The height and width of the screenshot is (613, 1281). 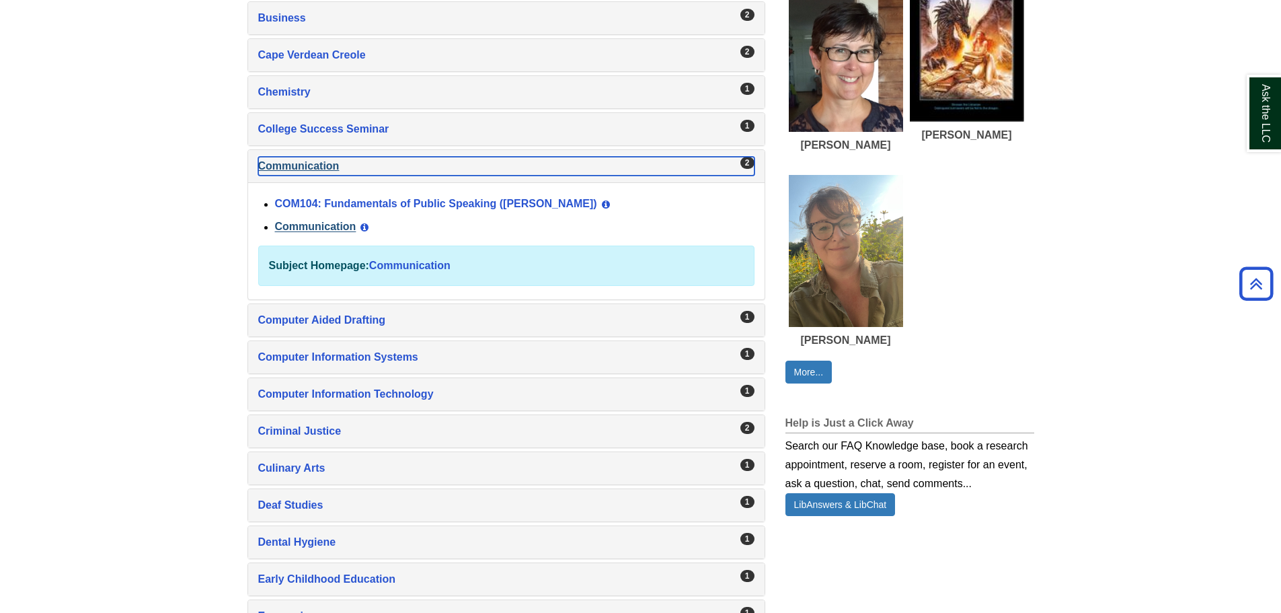 What do you see at coordinates (506, 357) in the screenshot?
I see `a: Computer Information Systems` at bounding box center [506, 357].